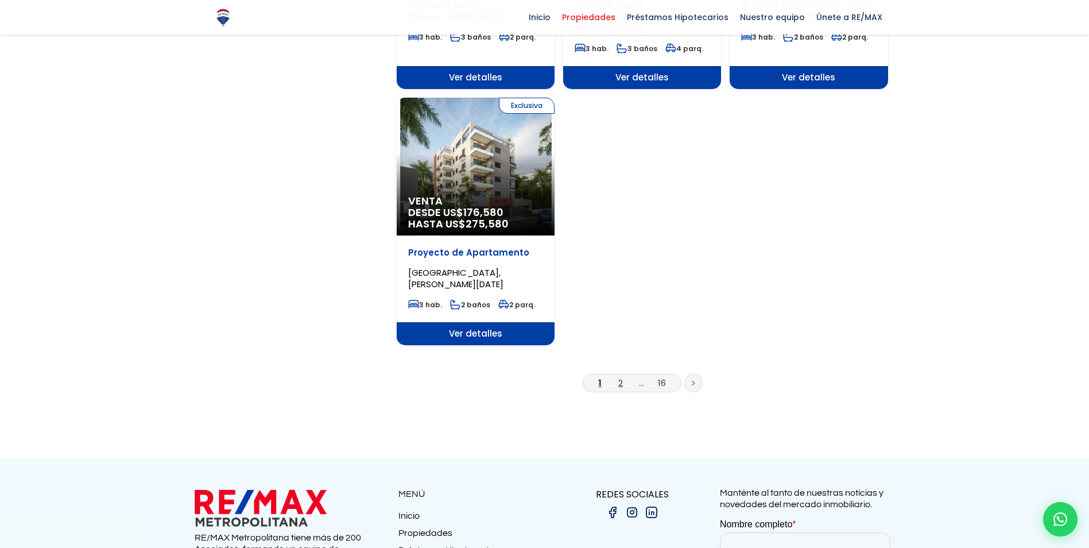 Image resolution: width=1089 pixels, height=548 pixels. I want to click on span: 4 parq., so click(684, 48).